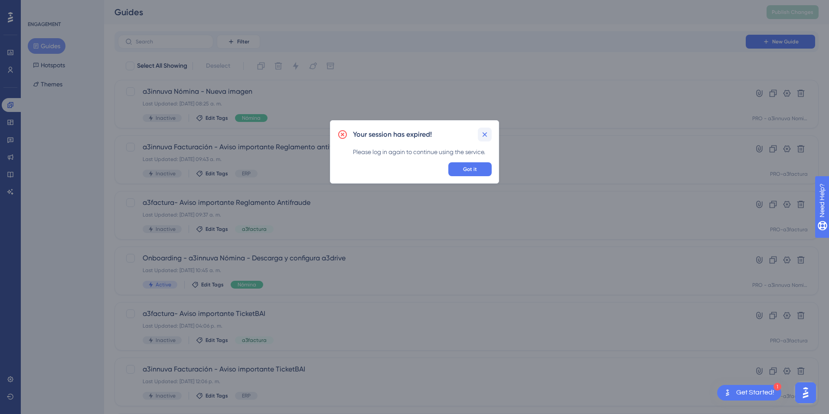 Image resolution: width=829 pixels, height=414 pixels. I want to click on span: Need Help?, so click(37, 7).